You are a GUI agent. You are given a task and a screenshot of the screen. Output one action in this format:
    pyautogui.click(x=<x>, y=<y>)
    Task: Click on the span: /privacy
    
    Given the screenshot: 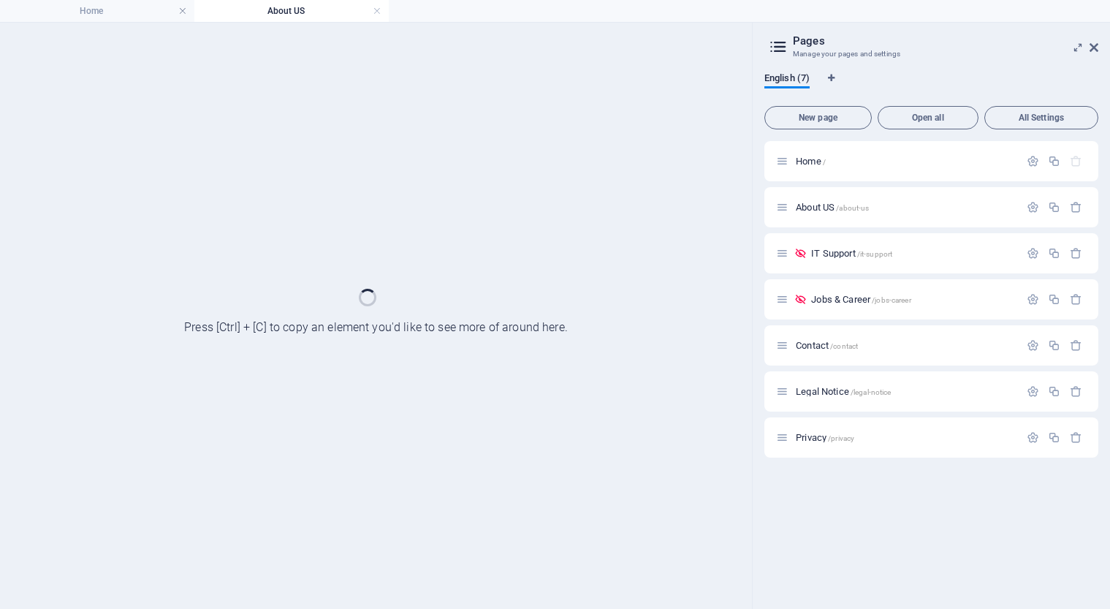 What is the action you would take?
    pyautogui.click(x=841, y=438)
    